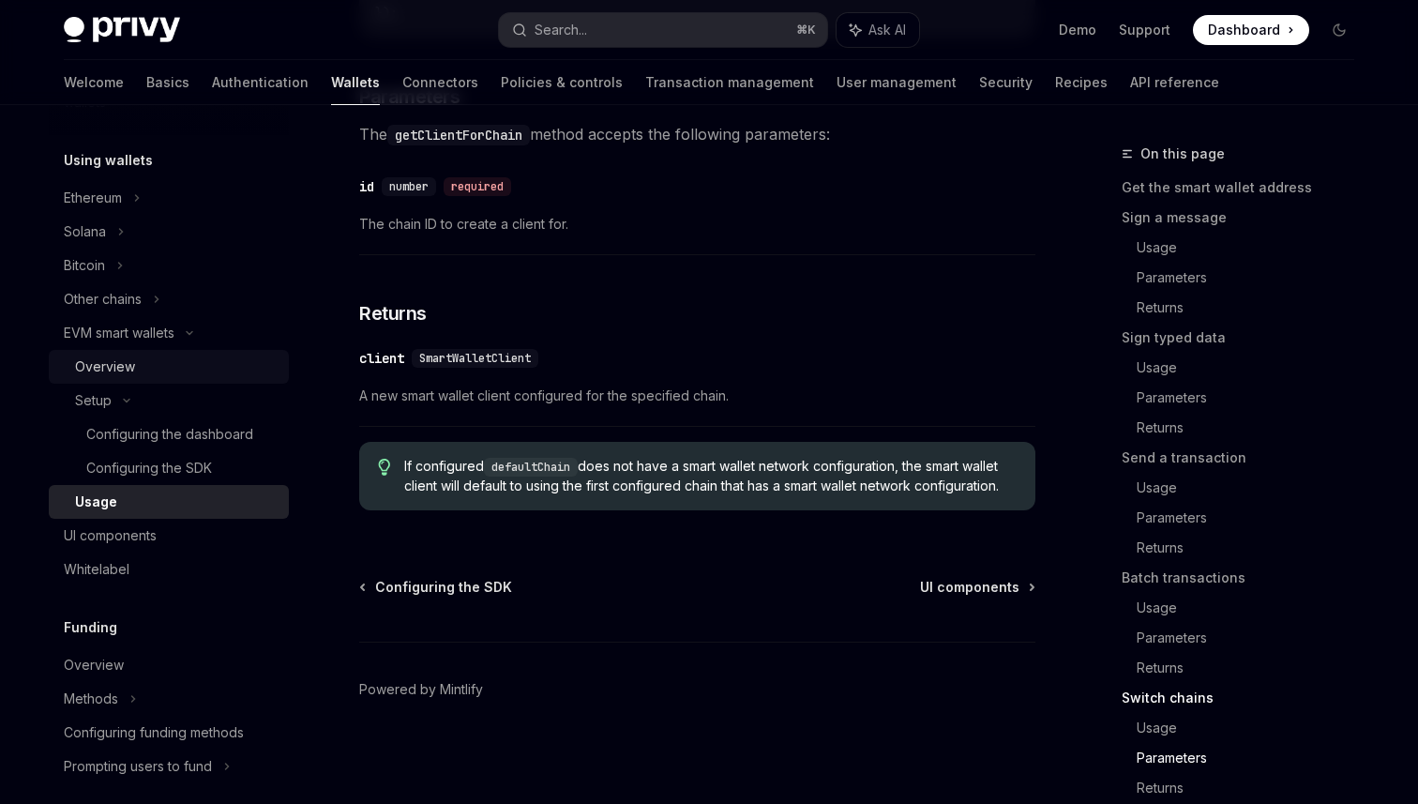 This screenshot has width=1418, height=804. What do you see at coordinates (1245, 338) in the screenshot?
I see `a: Sign typed data` at bounding box center [1245, 338].